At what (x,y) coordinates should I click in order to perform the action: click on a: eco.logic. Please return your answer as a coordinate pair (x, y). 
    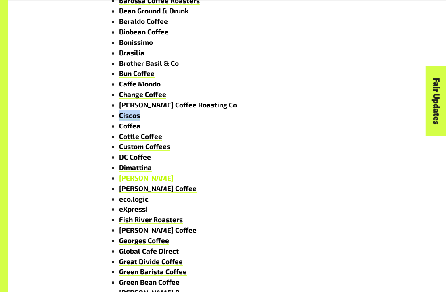
    Looking at the image, I should click on (133, 198).